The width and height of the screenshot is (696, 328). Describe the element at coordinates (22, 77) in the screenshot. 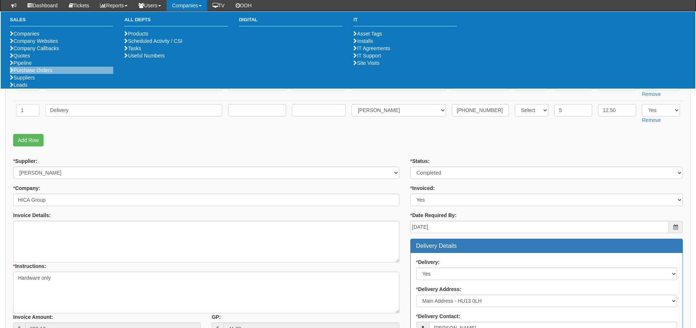

I see `a: Suppliers` at that location.